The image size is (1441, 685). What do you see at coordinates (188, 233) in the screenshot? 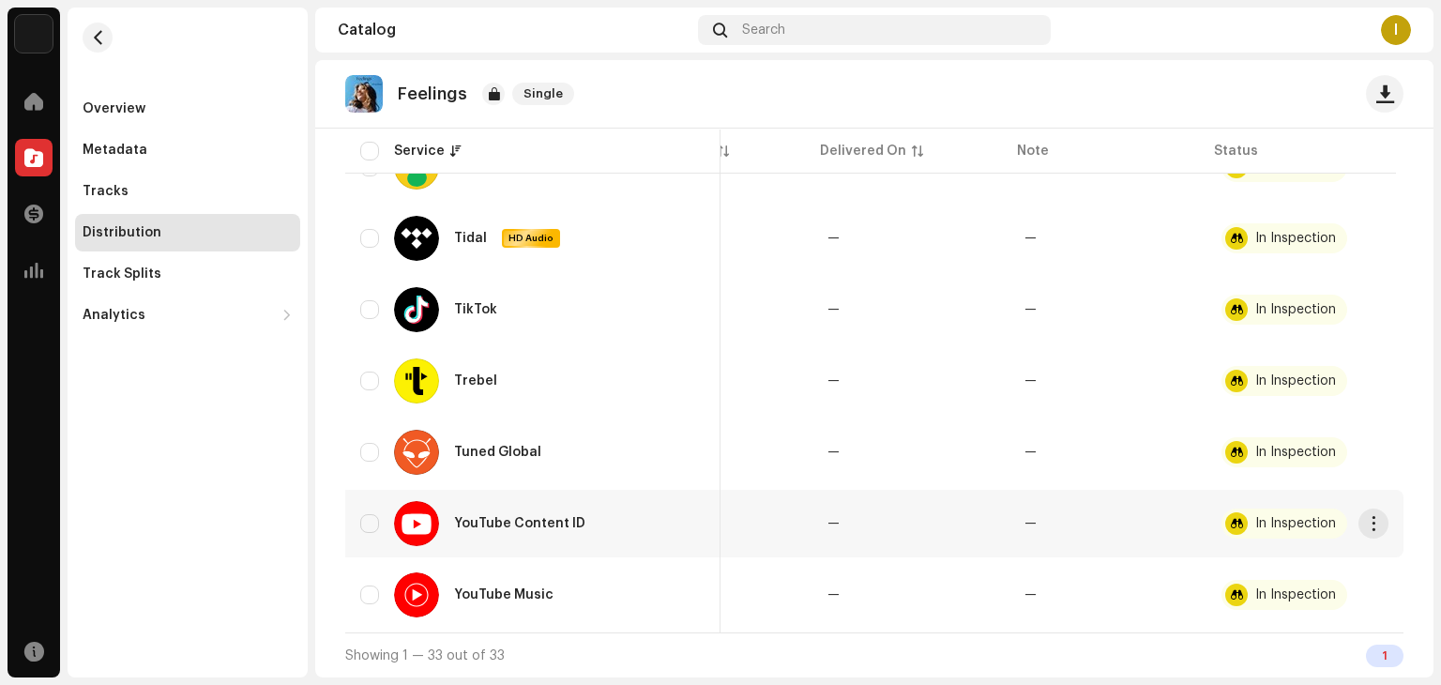
I see `re-m-nav-item: Distribution` at bounding box center [188, 233].